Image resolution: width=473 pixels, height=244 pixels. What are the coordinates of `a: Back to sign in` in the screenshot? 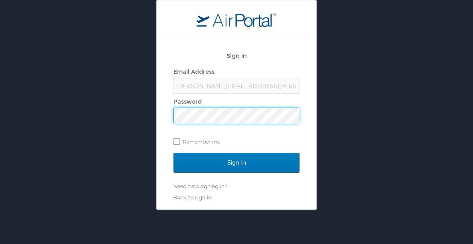 It's located at (192, 197).